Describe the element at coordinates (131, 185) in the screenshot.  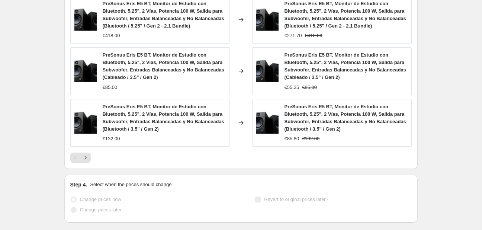
I see `p: Select when the prices should change` at that location.